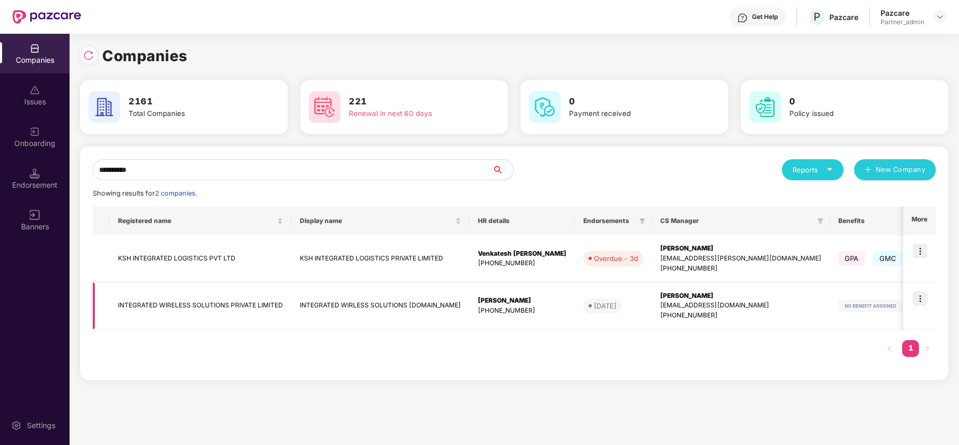 This screenshot has width=959, height=445. Describe the element at coordinates (901, 170) in the screenshot. I see `span: New Company` at that location.